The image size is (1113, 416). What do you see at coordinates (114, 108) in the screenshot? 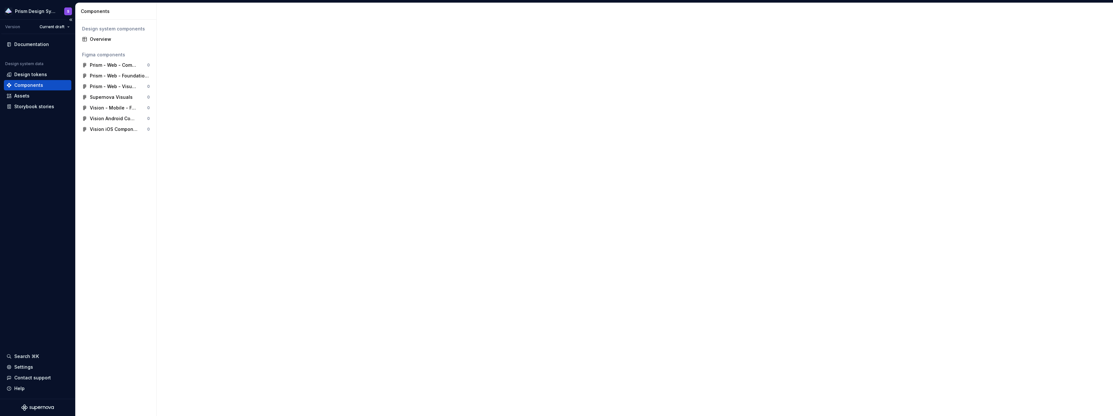
I see `div: Vision - Mobile - Foundation` at bounding box center [114, 108].